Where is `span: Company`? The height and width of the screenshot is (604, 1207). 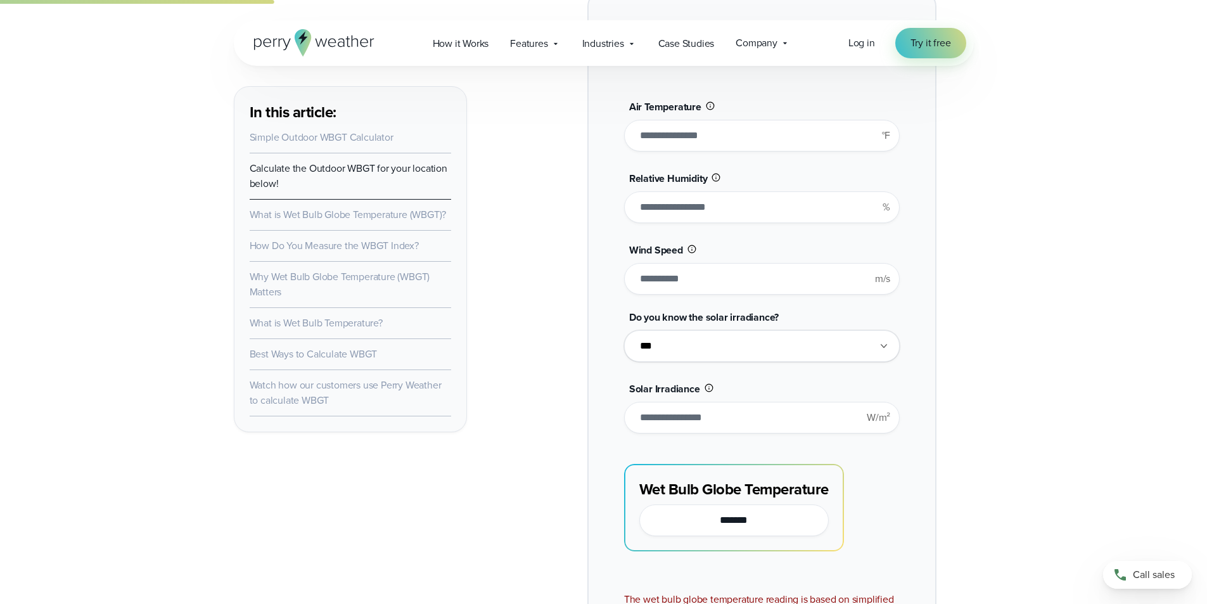
span: Company is located at coordinates (756, 43).